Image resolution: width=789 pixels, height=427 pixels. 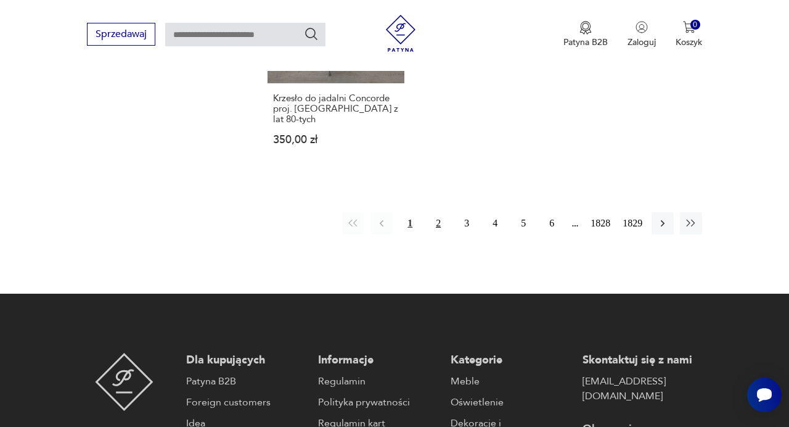 I want to click on button: Szukaj, so click(x=311, y=34).